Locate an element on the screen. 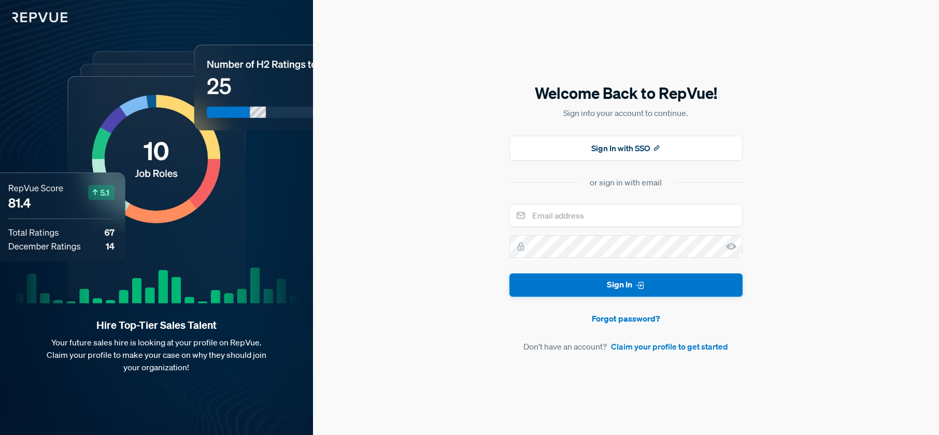 The height and width of the screenshot is (435, 939). button: Sign In is located at coordinates (626, 285).